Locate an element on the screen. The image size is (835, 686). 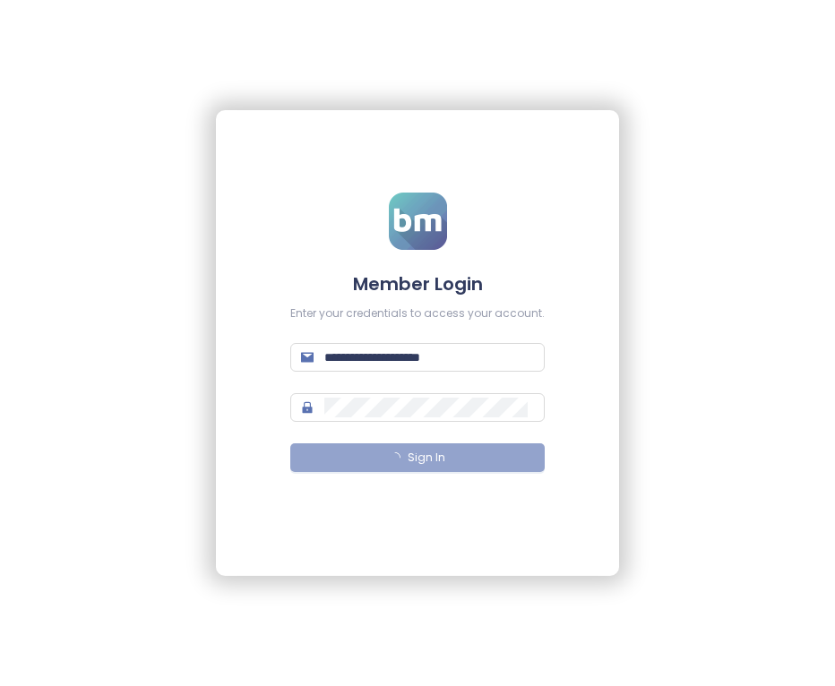
span: lock is located at coordinates (307, 408).